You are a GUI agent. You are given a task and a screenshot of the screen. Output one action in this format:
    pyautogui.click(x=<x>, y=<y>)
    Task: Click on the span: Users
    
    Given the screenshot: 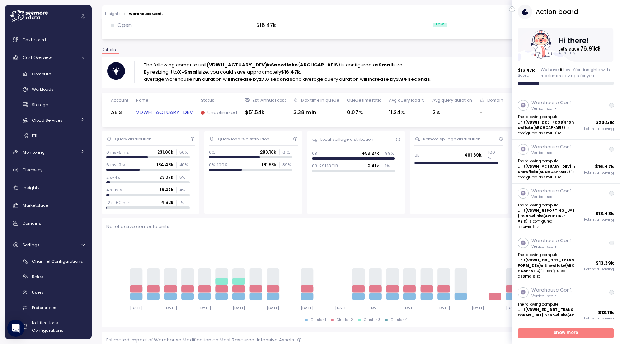 What is the action you would take?
    pyautogui.click(x=38, y=292)
    